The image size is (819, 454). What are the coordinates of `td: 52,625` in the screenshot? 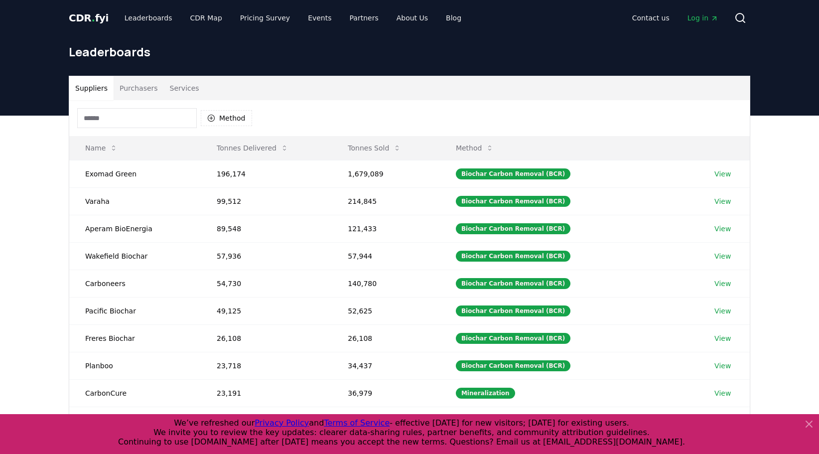 It's located at (386, 310).